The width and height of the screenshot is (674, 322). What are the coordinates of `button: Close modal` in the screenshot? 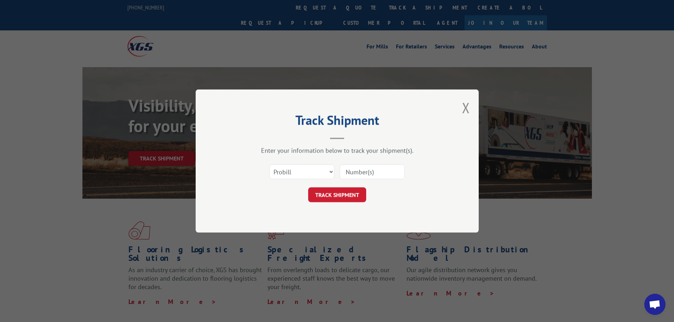 It's located at (466, 108).